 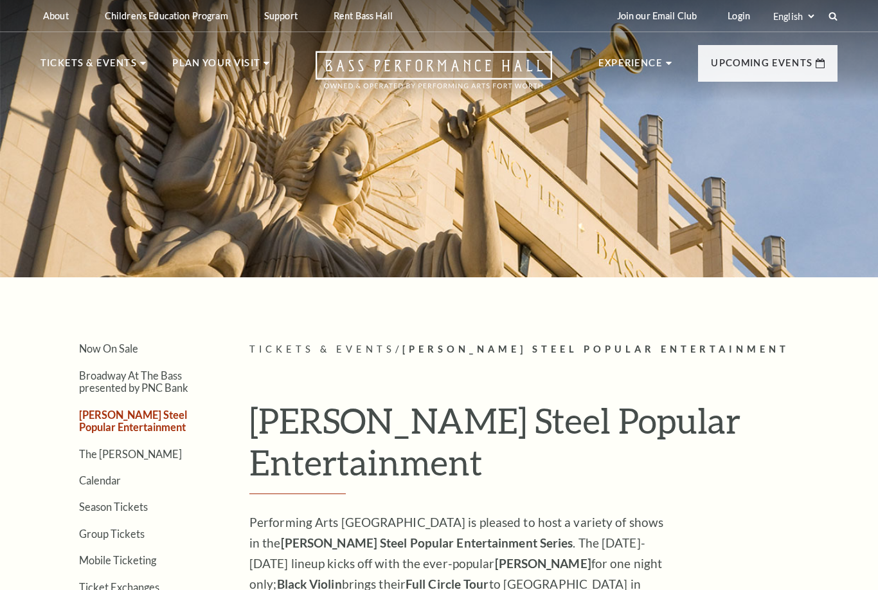 I want to click on a: Mobile Ticketing, so click(x=118, y=559).